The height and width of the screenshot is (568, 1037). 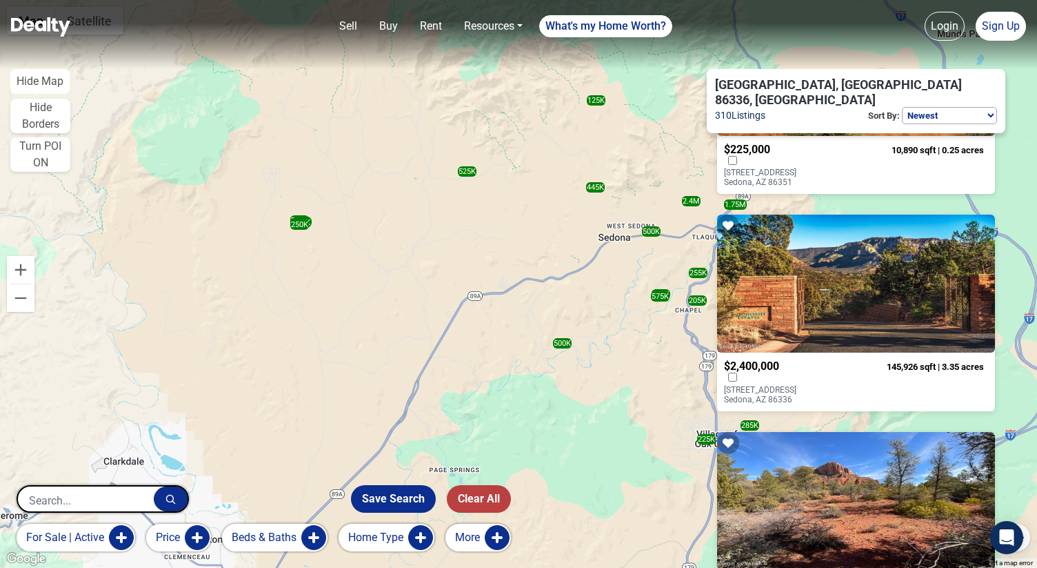 What do you see at coordinates (348, 26) in the screenshot?
I see `a: Sell` at bounding box center [348, 26].